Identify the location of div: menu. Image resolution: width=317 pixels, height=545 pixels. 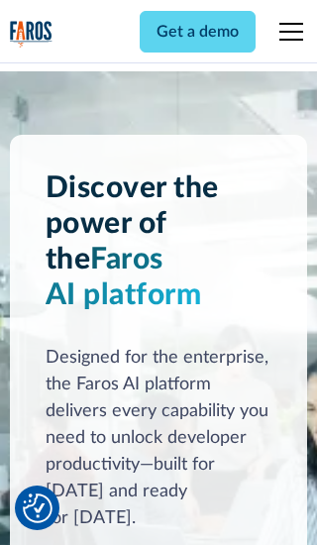
(287, 32).